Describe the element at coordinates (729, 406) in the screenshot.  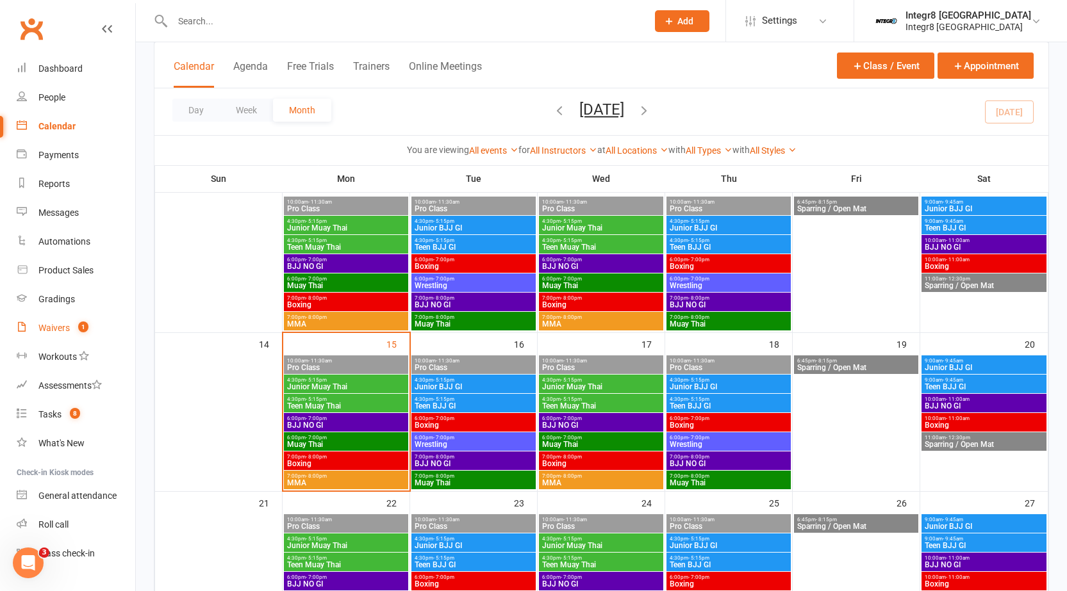
I see `span: Teen BJJ GI` at that location.